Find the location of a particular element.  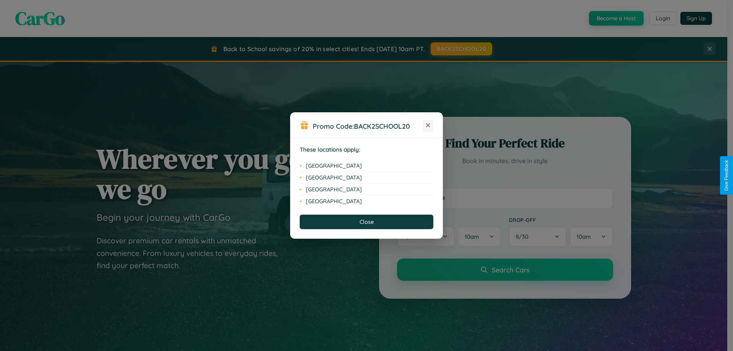

b: BACK2SCHOOL20 is located at coordinates (382, 126).